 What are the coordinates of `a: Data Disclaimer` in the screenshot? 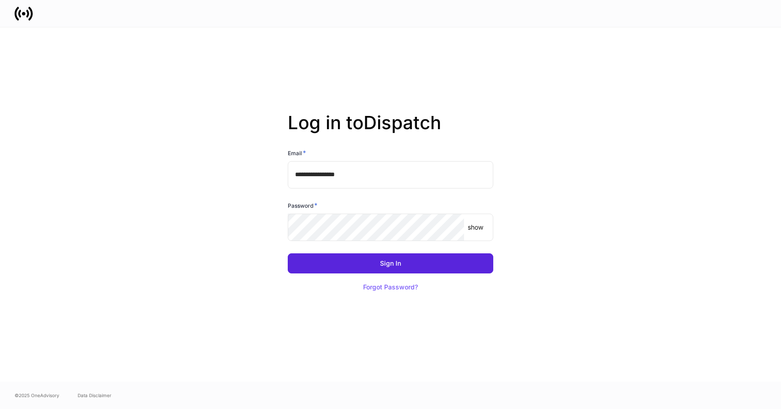 It's located at (95, 396).